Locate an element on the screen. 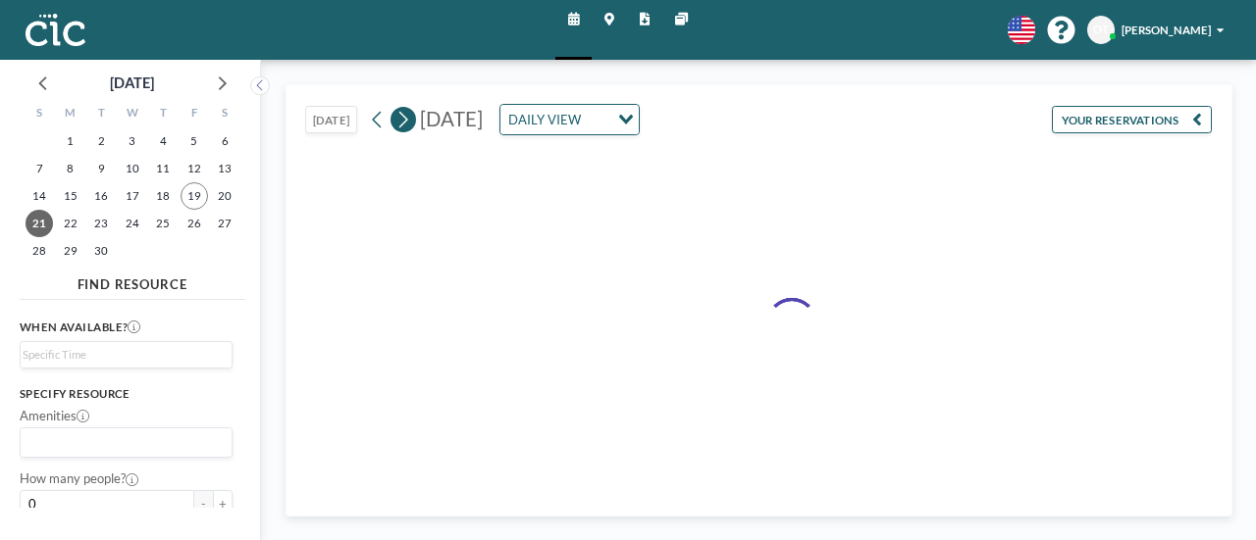  span: Thursday, September 11, 2025 is located at coordinates (163, 169).